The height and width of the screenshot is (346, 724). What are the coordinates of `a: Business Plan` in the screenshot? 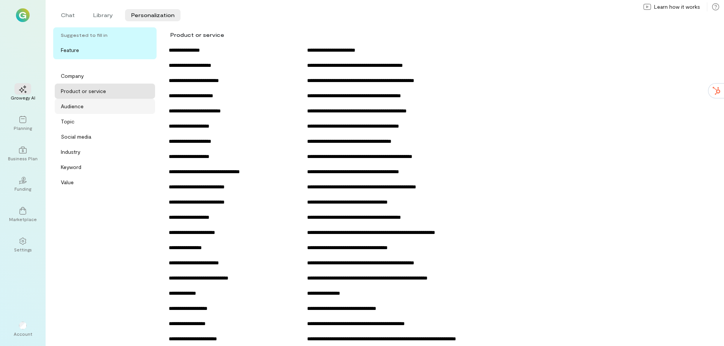 It's located at (23, 154).